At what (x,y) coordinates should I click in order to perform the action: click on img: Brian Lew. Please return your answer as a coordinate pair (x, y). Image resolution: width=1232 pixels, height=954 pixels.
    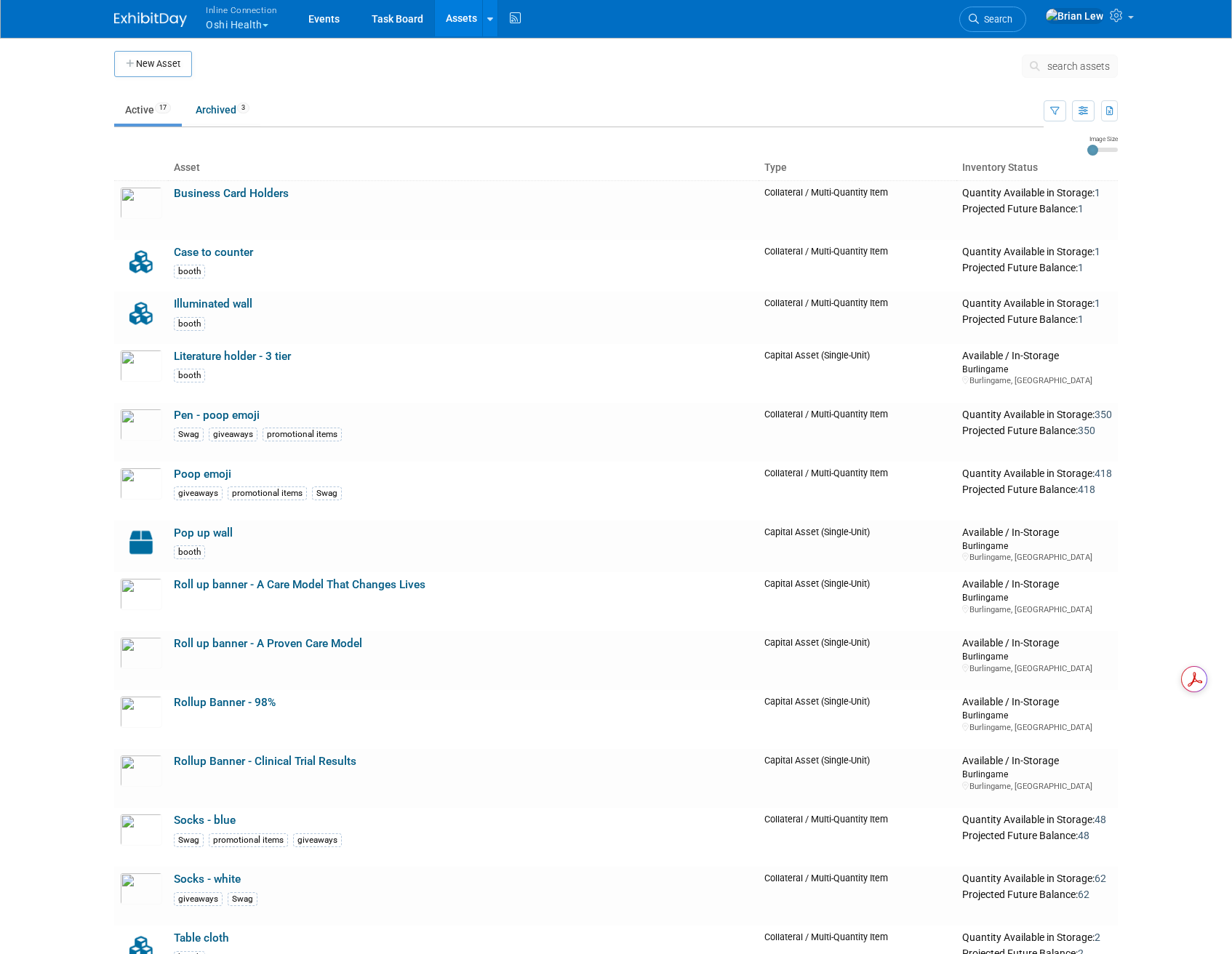
    Looking at the image, I should click on (1075, 16).